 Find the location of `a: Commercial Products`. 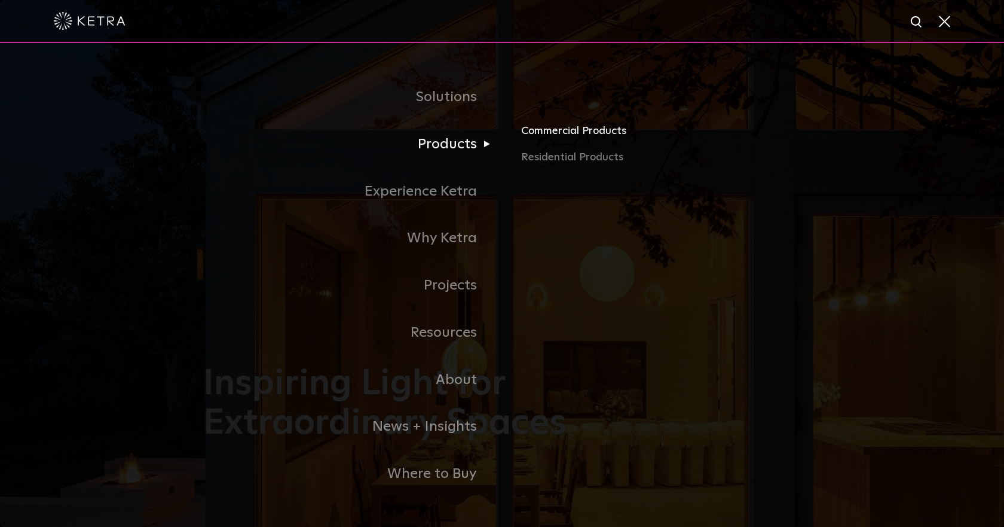

a: Commercial Products is located at coordinates (661, 136).